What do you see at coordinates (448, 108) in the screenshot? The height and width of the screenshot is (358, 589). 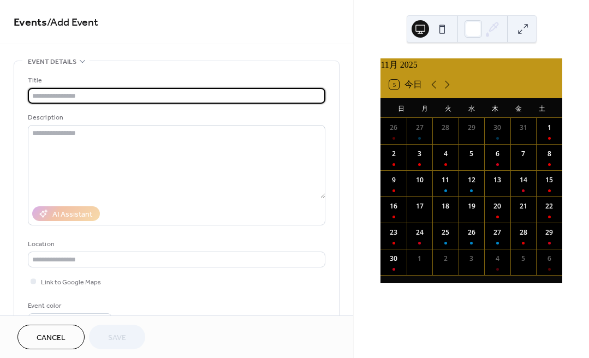 I see `div: 火` at bounding box center [448, 108].